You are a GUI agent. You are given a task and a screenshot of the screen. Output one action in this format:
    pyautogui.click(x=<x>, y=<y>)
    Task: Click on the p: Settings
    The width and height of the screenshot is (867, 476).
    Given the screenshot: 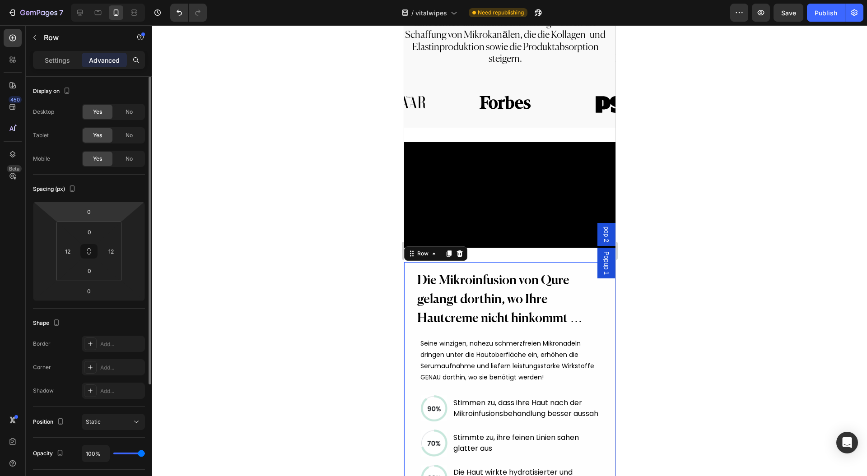 What is the action you would take?
    pyautogui.click(x=57, y=60)
    